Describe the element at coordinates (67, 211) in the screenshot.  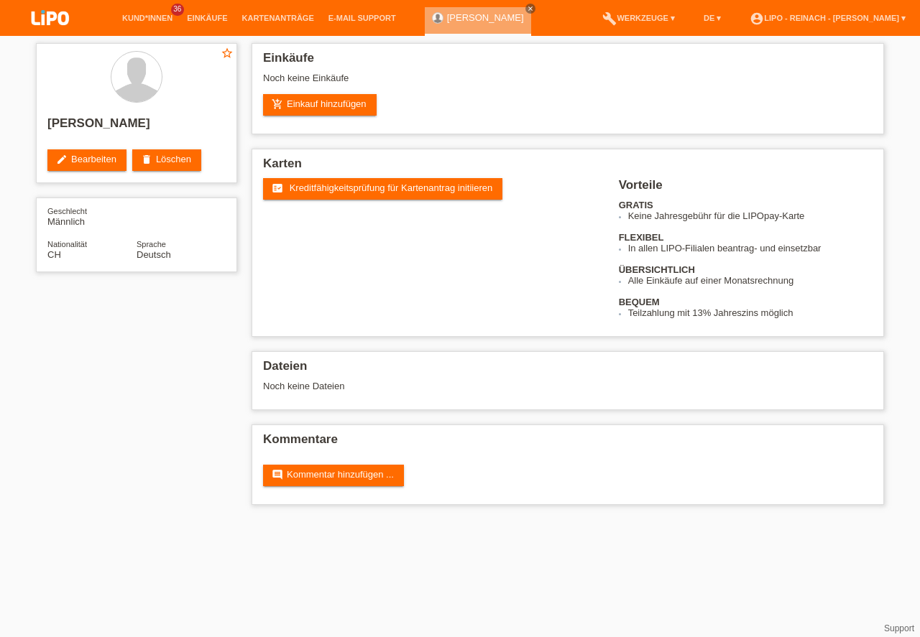
I see `span: Geschlecht` at that location.